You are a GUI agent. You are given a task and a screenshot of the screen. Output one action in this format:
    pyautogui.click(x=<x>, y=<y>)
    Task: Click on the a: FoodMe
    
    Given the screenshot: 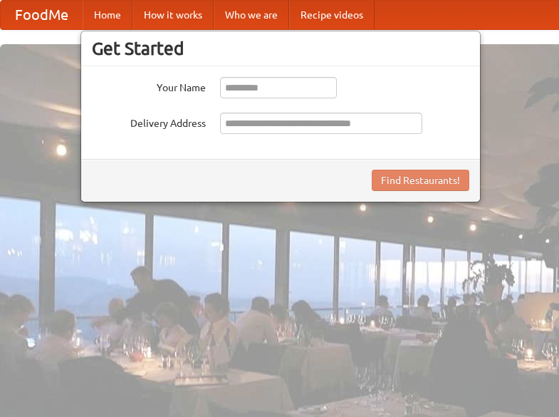 What is the action you would take?
    pyautogui.click(x=41, y=15)
    